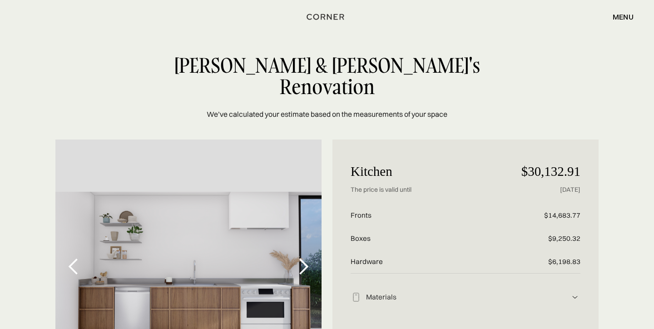 The image size is (654, 329). What do you see at coordinates (542, 172) in the screenshot?
I see `p: $30,132.91` at bounding box center [542, 172].